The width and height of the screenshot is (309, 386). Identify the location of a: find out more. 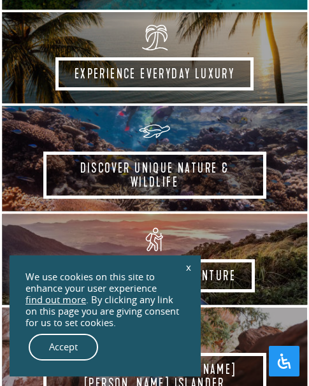
(55, 300).